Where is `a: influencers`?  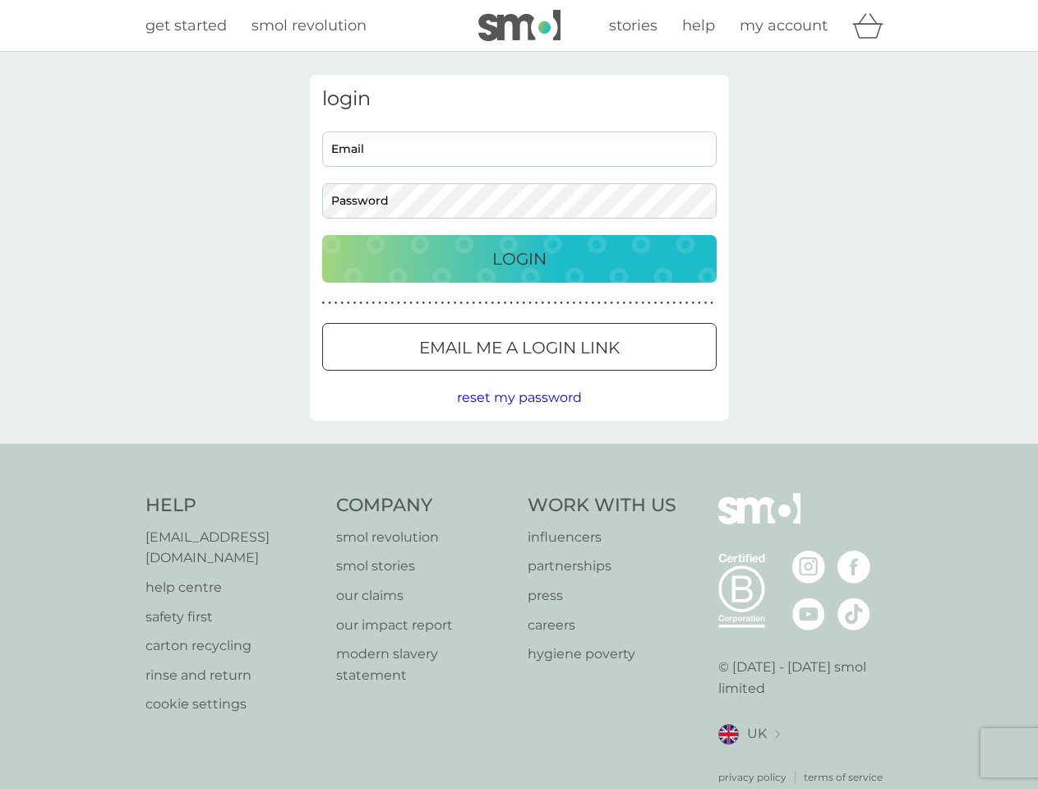 a: influencers is located at coordinates (601, 537).